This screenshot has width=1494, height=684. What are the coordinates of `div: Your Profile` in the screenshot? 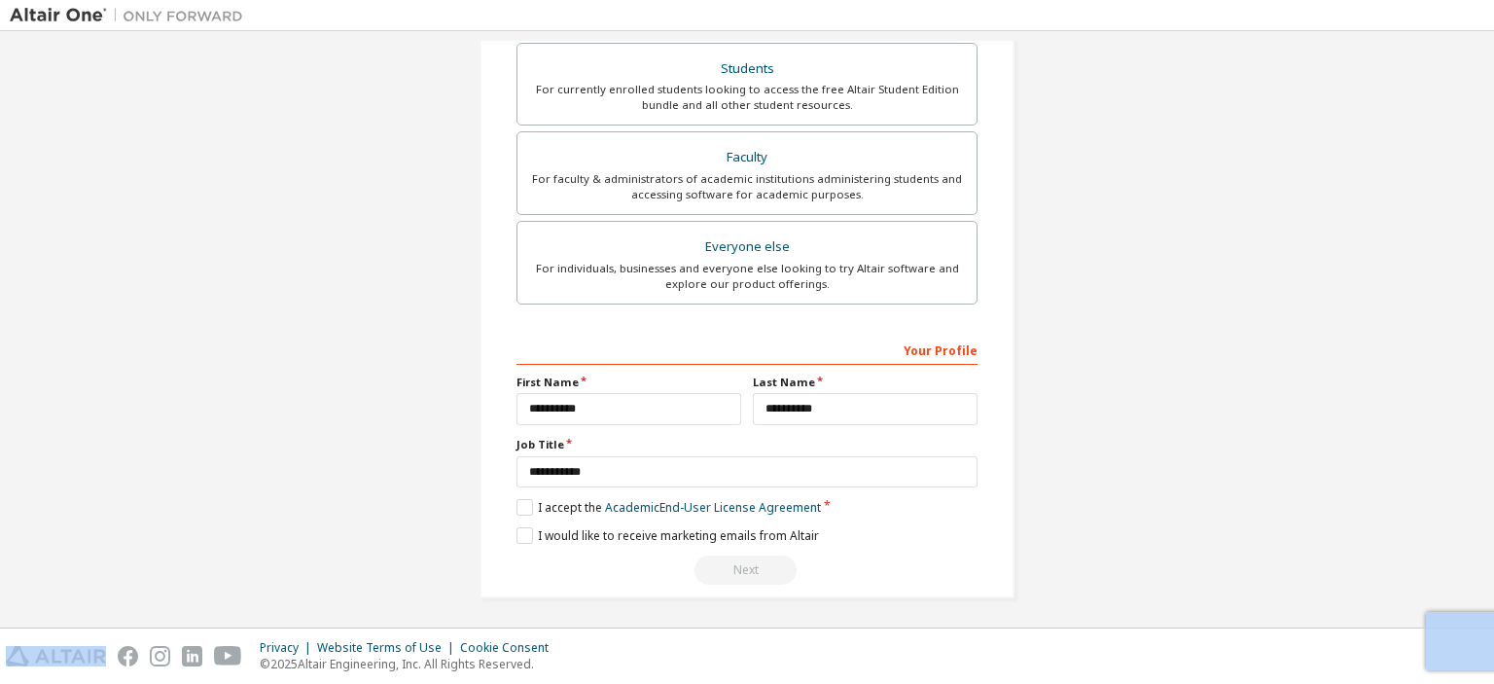 It's located at (747, 349).